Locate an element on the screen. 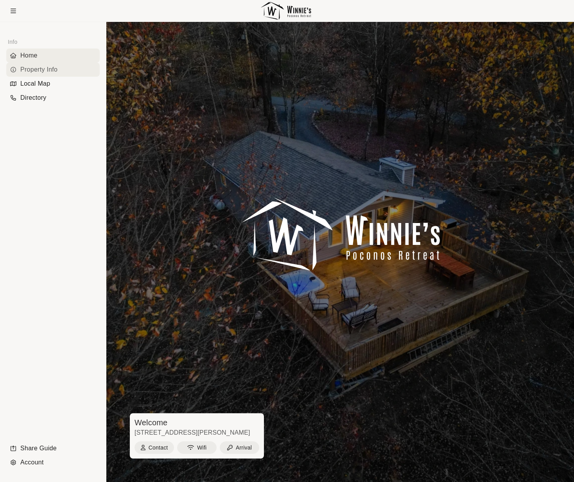 The width and height of the screenshot is (574, 482). button: Arrival is located at coordinates (239, 448).